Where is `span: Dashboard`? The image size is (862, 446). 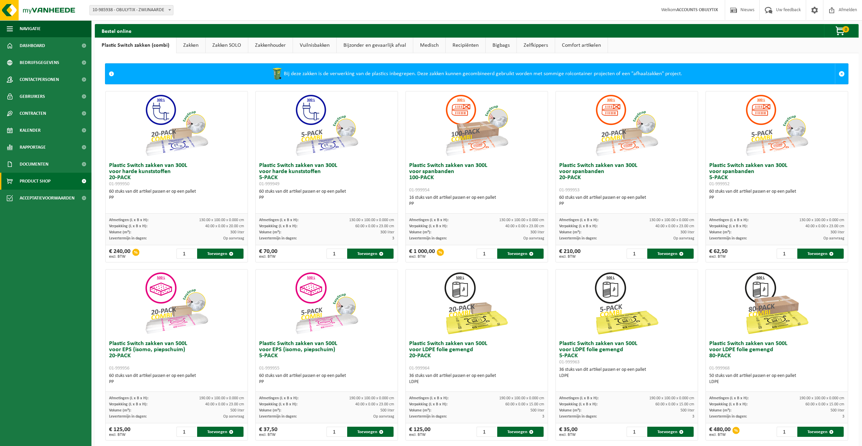
span: Dashboard is located at coordinates (32, 46).